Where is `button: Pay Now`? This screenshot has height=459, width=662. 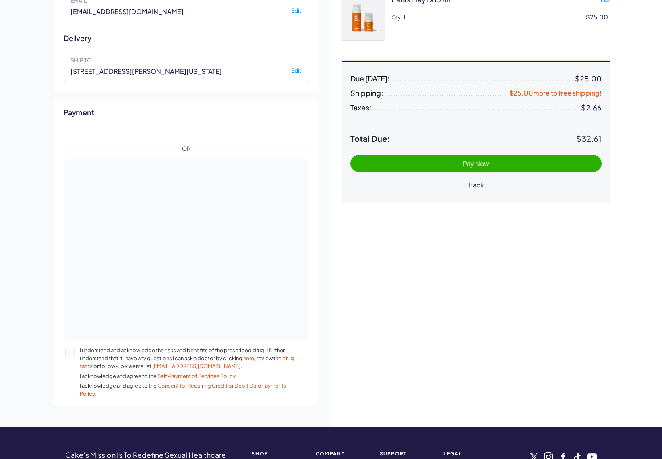 button: Pay Now is located at coordinates (476, 163).